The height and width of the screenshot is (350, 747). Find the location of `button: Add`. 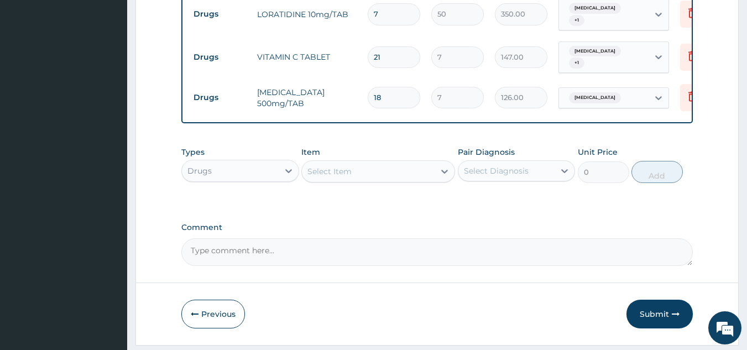

button: Add is located at coordinates (657, 172).